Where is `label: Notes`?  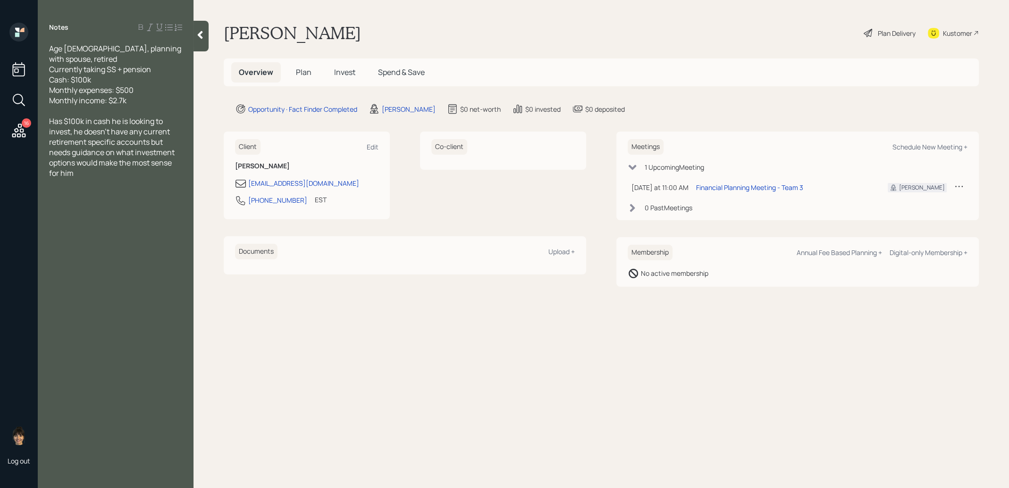 label: Notes is located at coordinates (59, 27).